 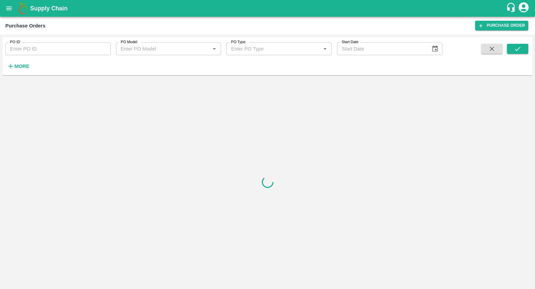 What do you see at coordinates (18, 66) in the screenshot?
I see `button: More` at bounding box center [18, 66].